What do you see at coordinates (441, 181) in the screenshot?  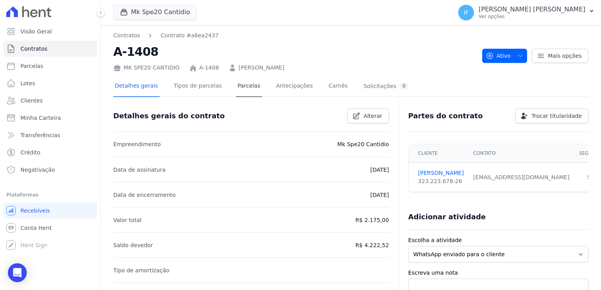 I see `div: 323.223.678-26` at bounding box center [441, 181].